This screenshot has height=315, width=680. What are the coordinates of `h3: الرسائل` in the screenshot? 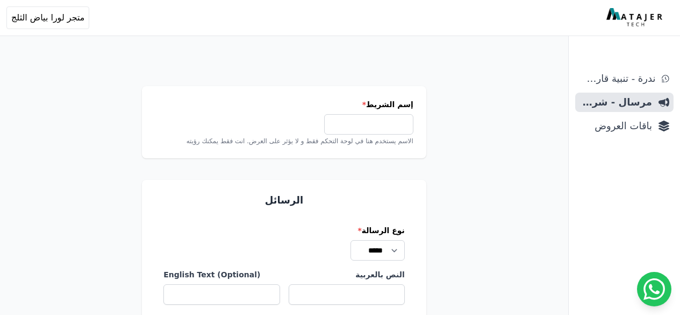 It's located at (284, 200).